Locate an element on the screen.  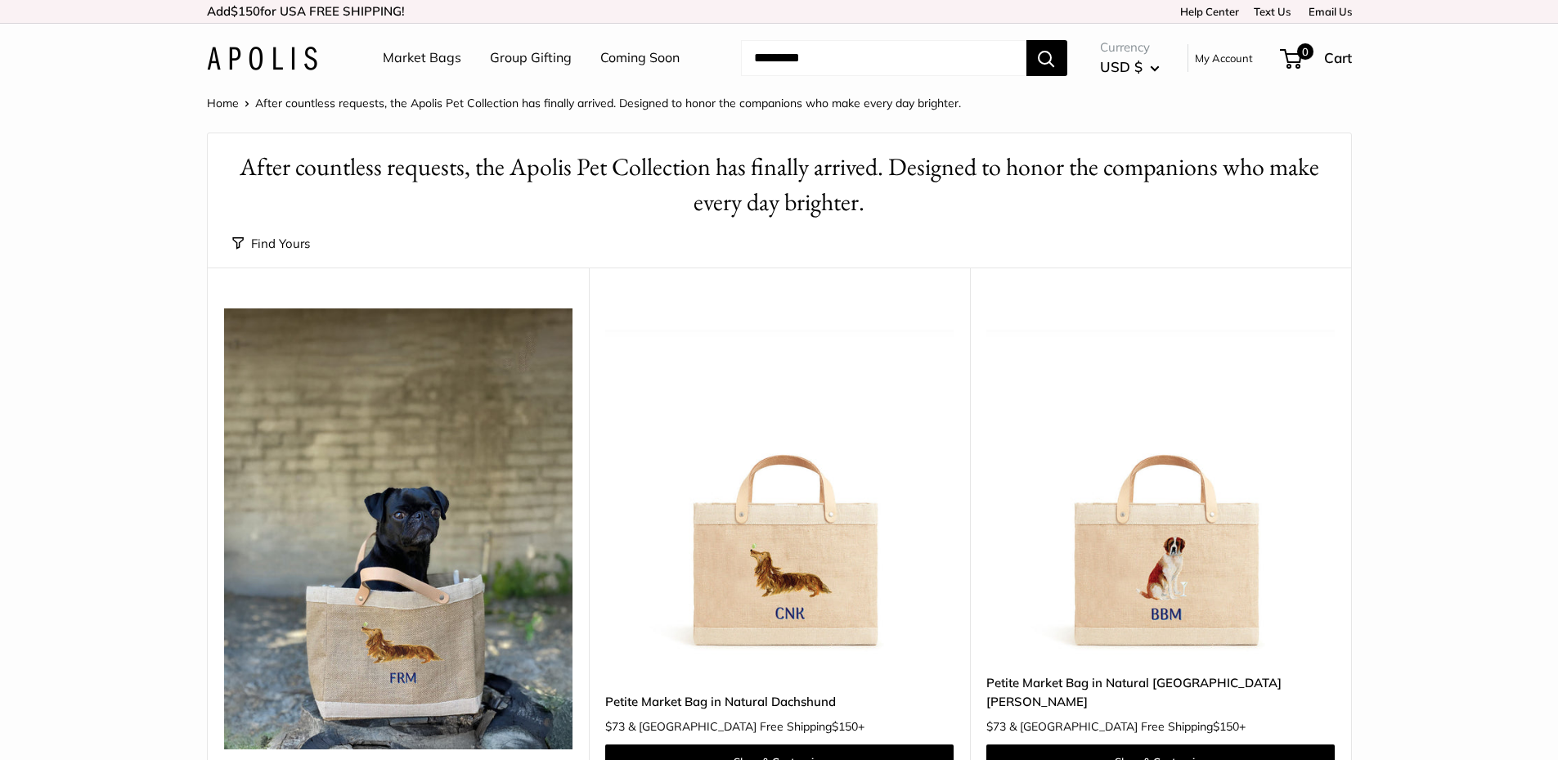
h1: After countless requests, the Apolis Pet Collection has finally arrived. Designed to honor the co... is located at coordinates (780, 185).